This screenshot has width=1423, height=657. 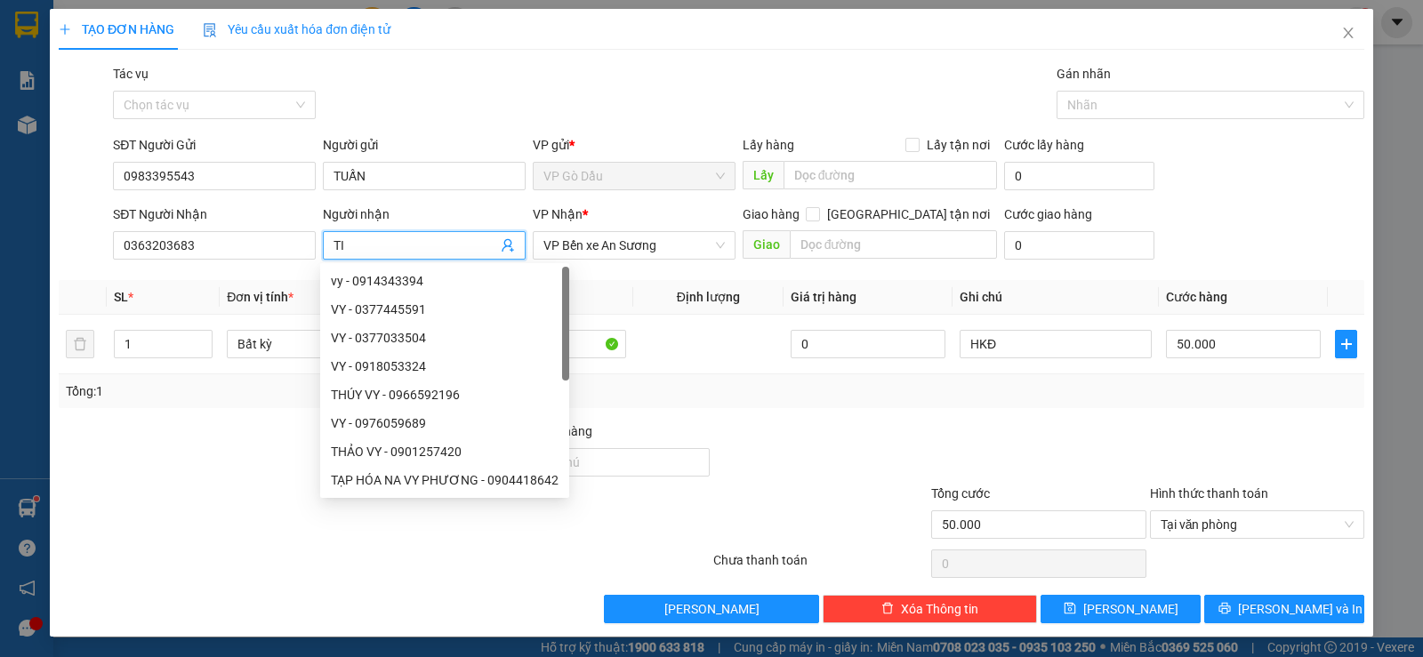 I want to click on th: Ghi chú, so click(x=1056, y=297).